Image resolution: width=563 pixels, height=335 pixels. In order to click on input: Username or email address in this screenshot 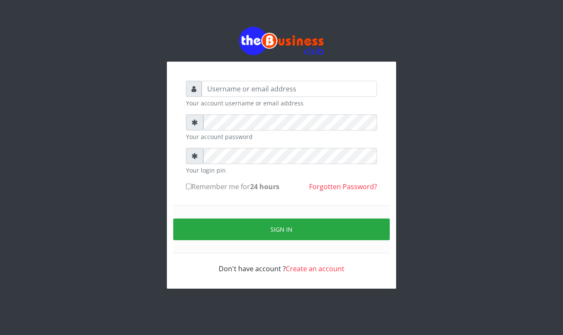, I will do `click(289, 89)`.